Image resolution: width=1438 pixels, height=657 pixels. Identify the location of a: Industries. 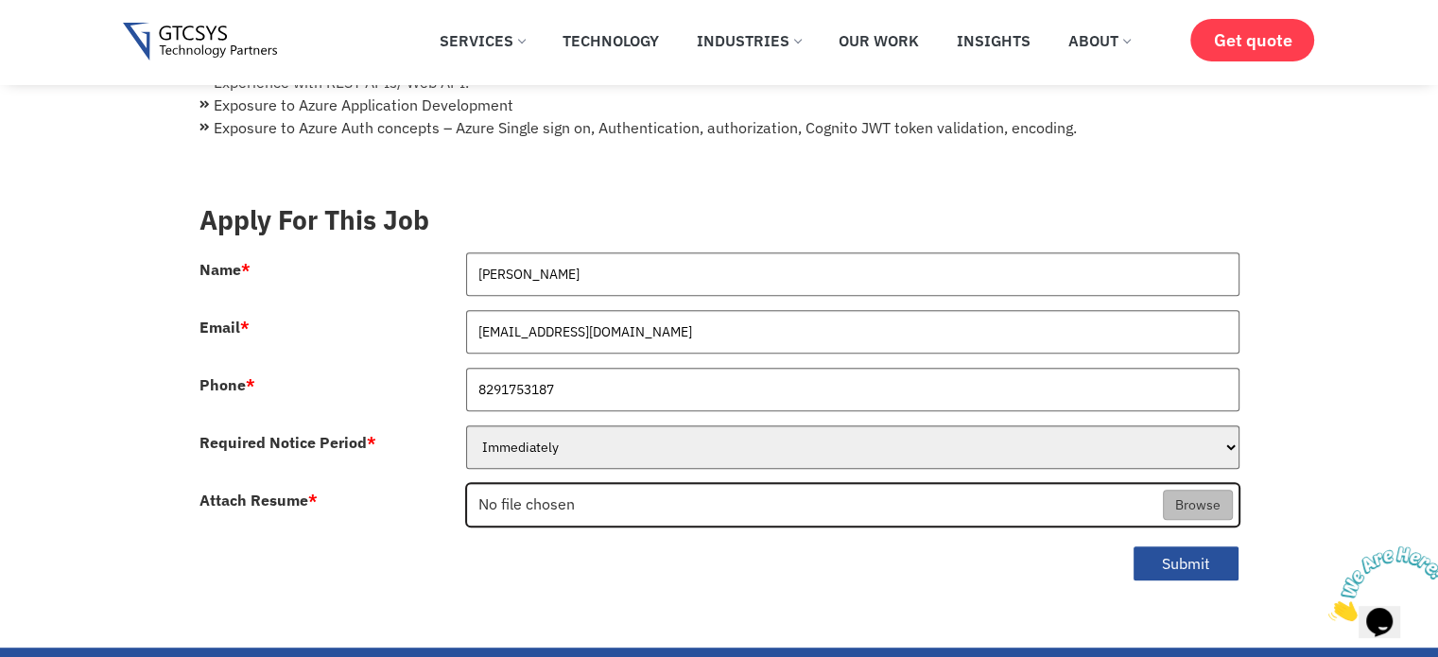
(749, 41).